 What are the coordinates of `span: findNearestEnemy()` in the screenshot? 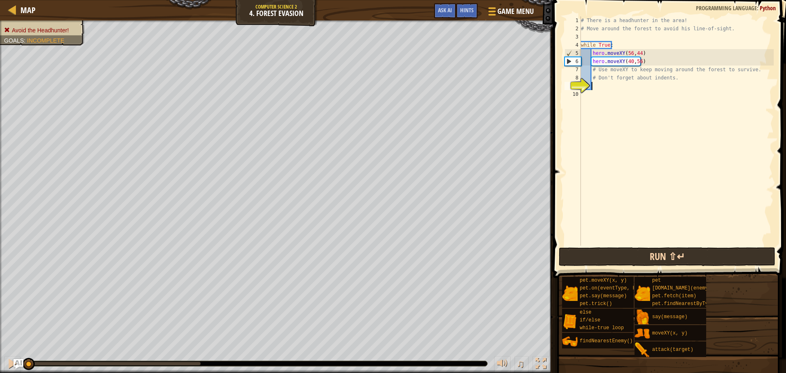 It's located at (607, 341).